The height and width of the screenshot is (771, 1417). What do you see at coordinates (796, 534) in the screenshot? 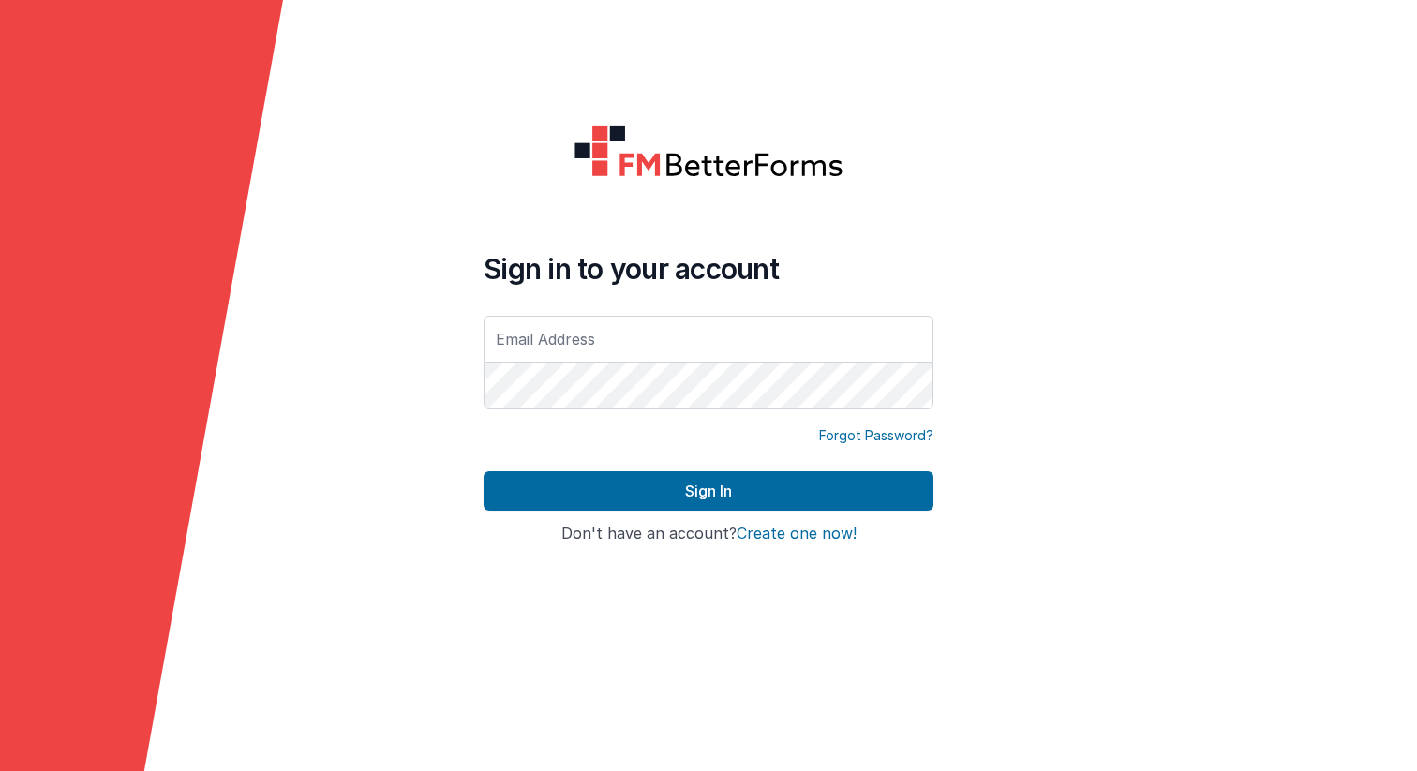
I see `button: Create one now!` at bounding box center [796, 534].